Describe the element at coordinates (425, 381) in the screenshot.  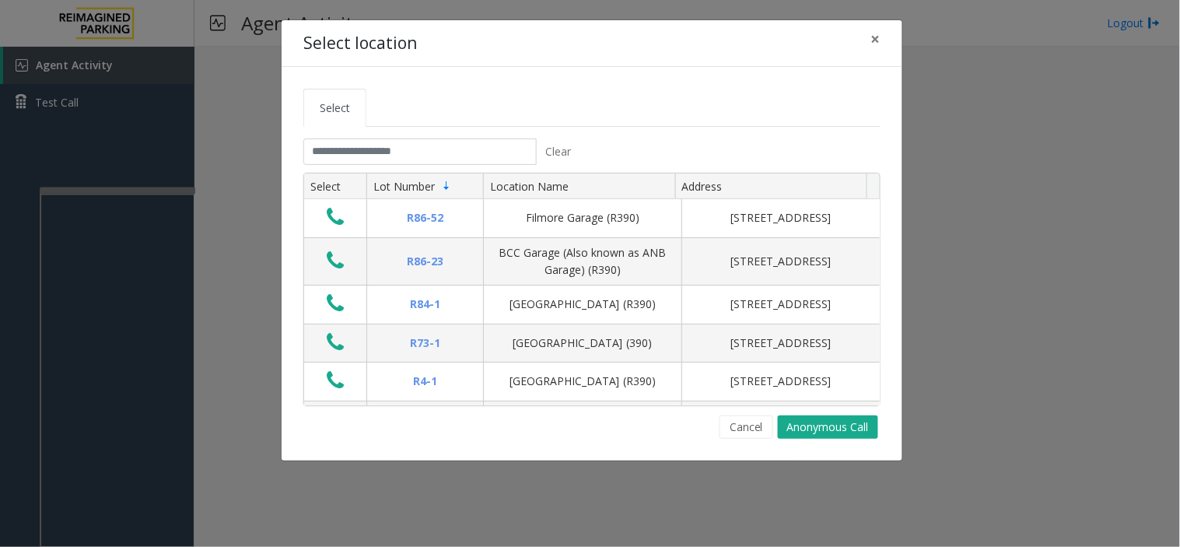
I see `div: R4-1` at that location.